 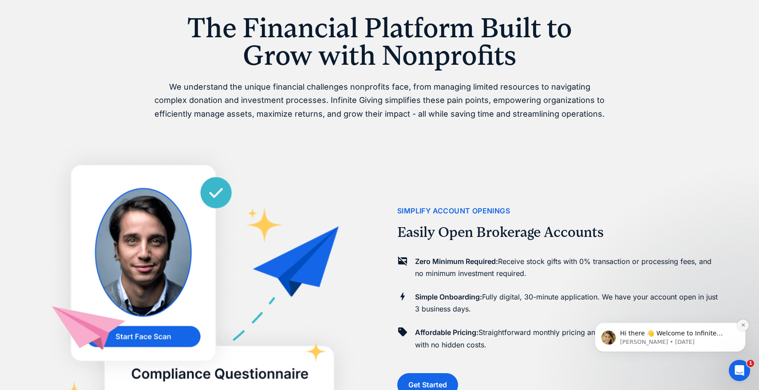 I want to click on span: 1, so click(x=751, y=364).